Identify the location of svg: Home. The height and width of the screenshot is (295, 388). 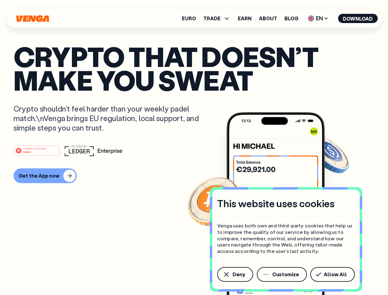
(33, 18).